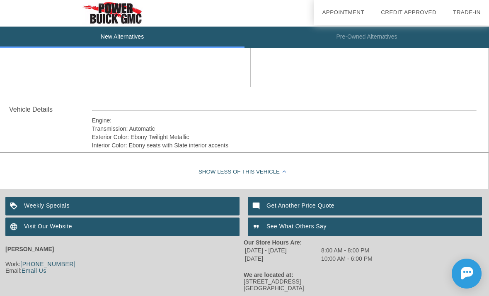 The image size is (489, 296). What do you see at coordinates (347, 258) in the screenshot?
I see `td: 10:00 AM - 6:00 PM` at bounding box center [347, 258].